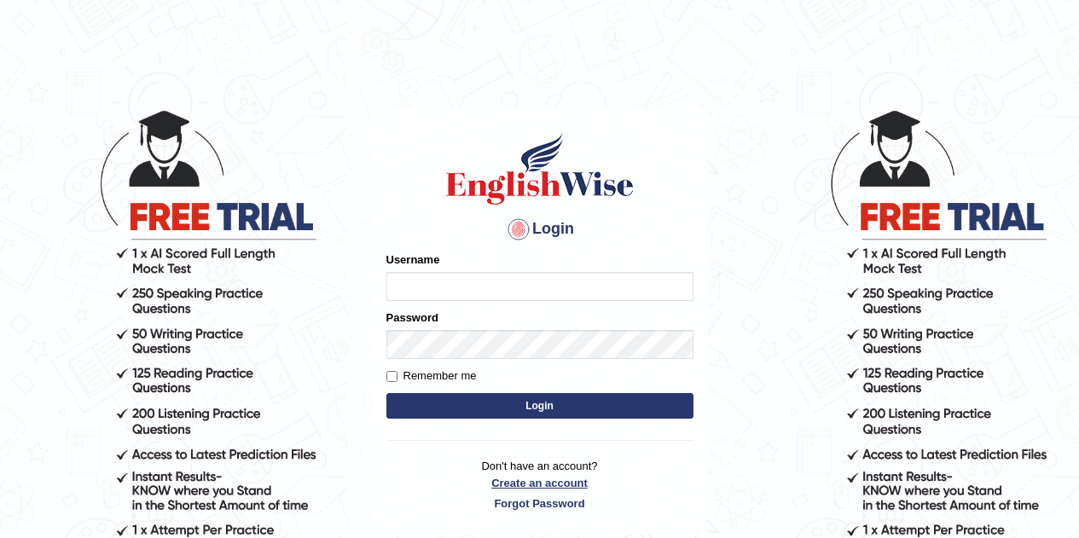  Describe the element at coordinates (391, 376) in the screenshot. I see `input: Remember me` at that location.